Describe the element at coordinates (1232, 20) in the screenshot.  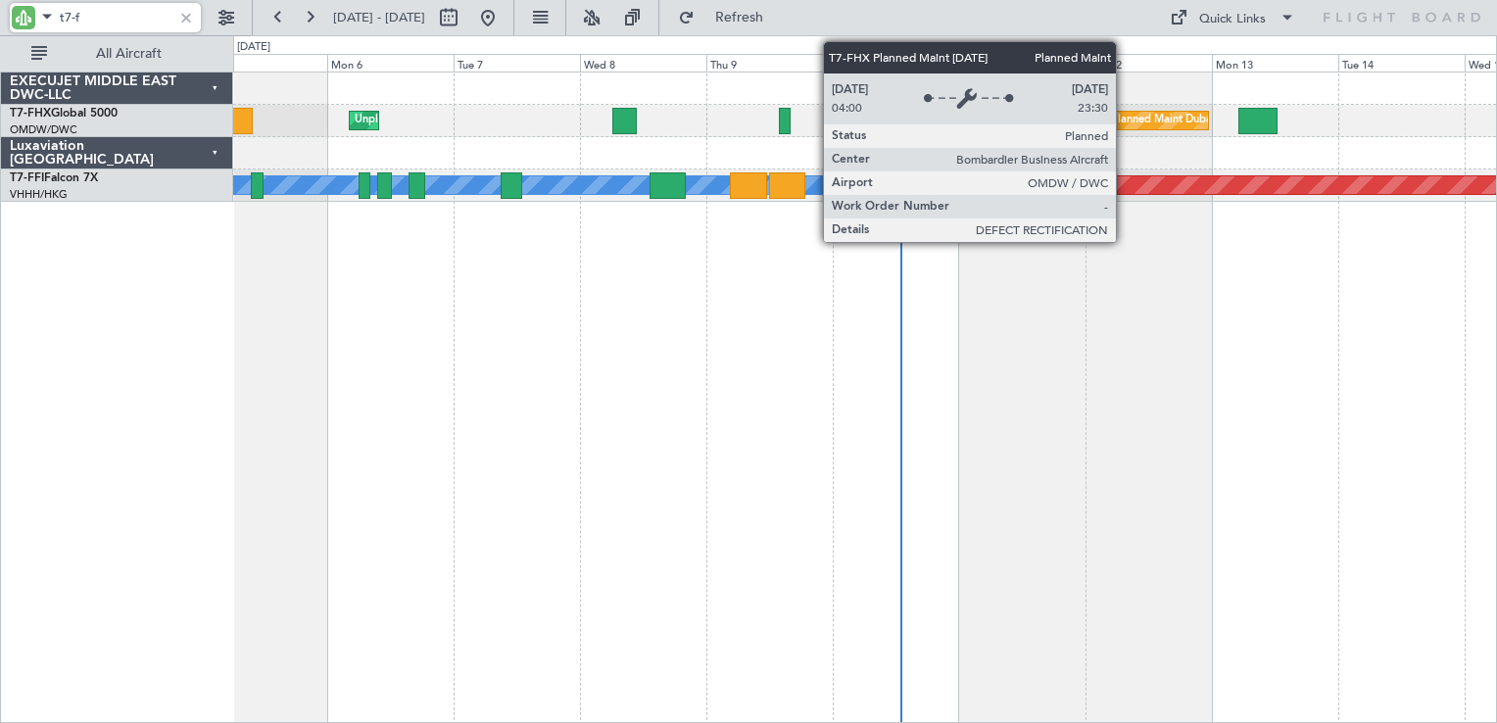
I see `div: Quick Links` at that location.